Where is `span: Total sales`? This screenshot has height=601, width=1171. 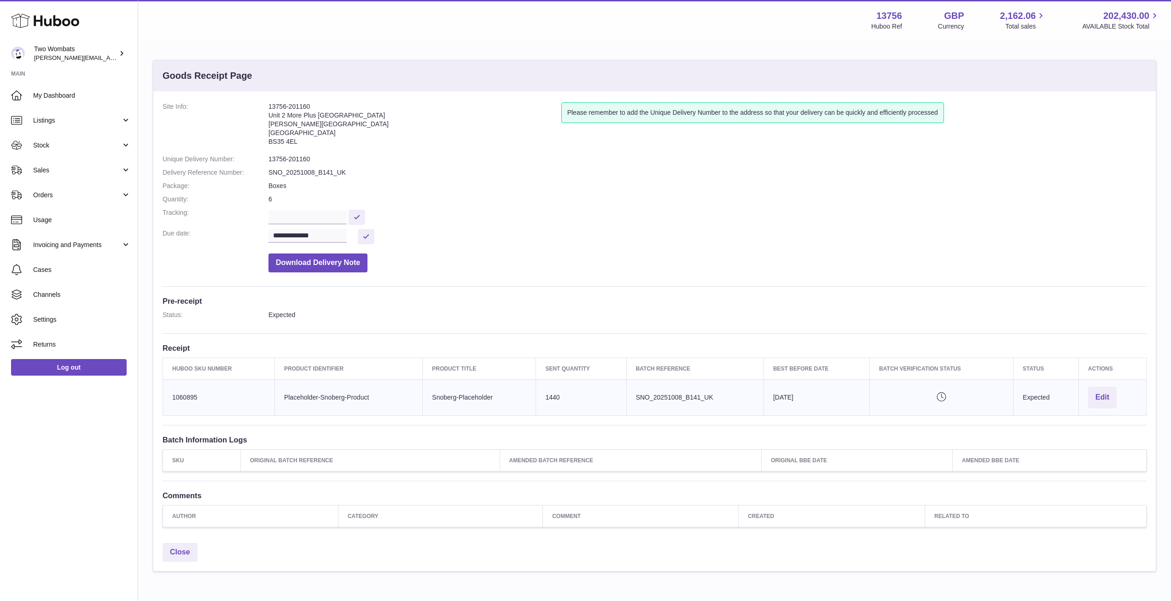
span: Total sales is located at coordinates (1026, 26).